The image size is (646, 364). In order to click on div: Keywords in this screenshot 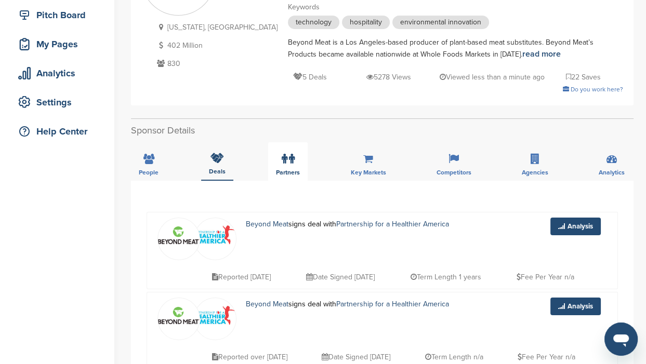, I will do `click(455, 7)`.